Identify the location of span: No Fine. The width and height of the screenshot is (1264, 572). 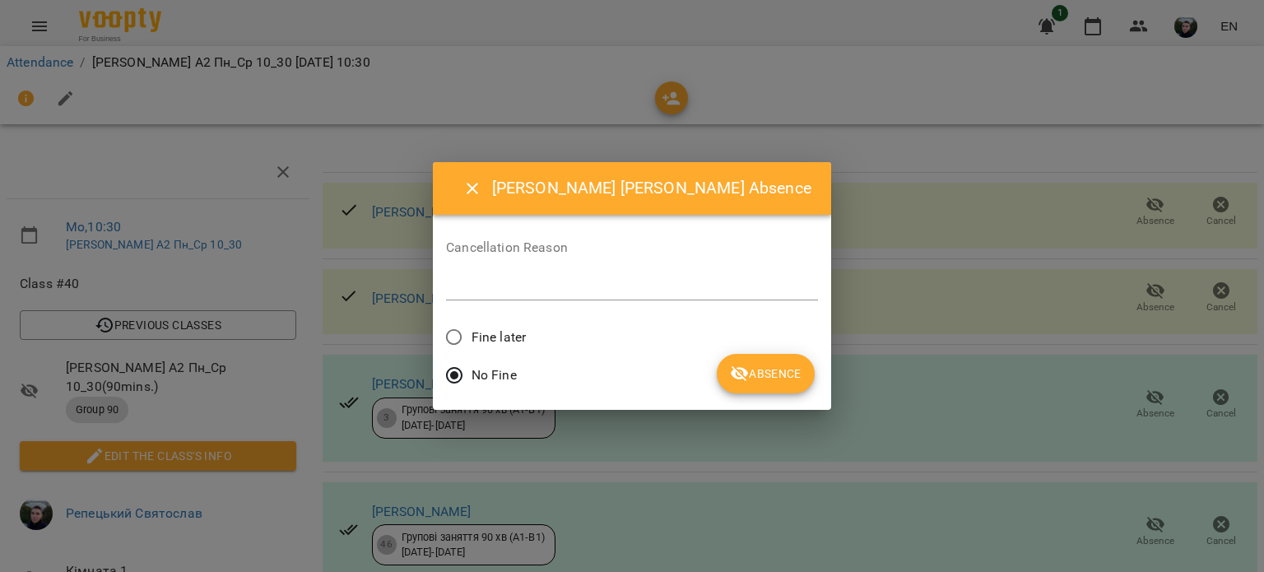
(494, 375).